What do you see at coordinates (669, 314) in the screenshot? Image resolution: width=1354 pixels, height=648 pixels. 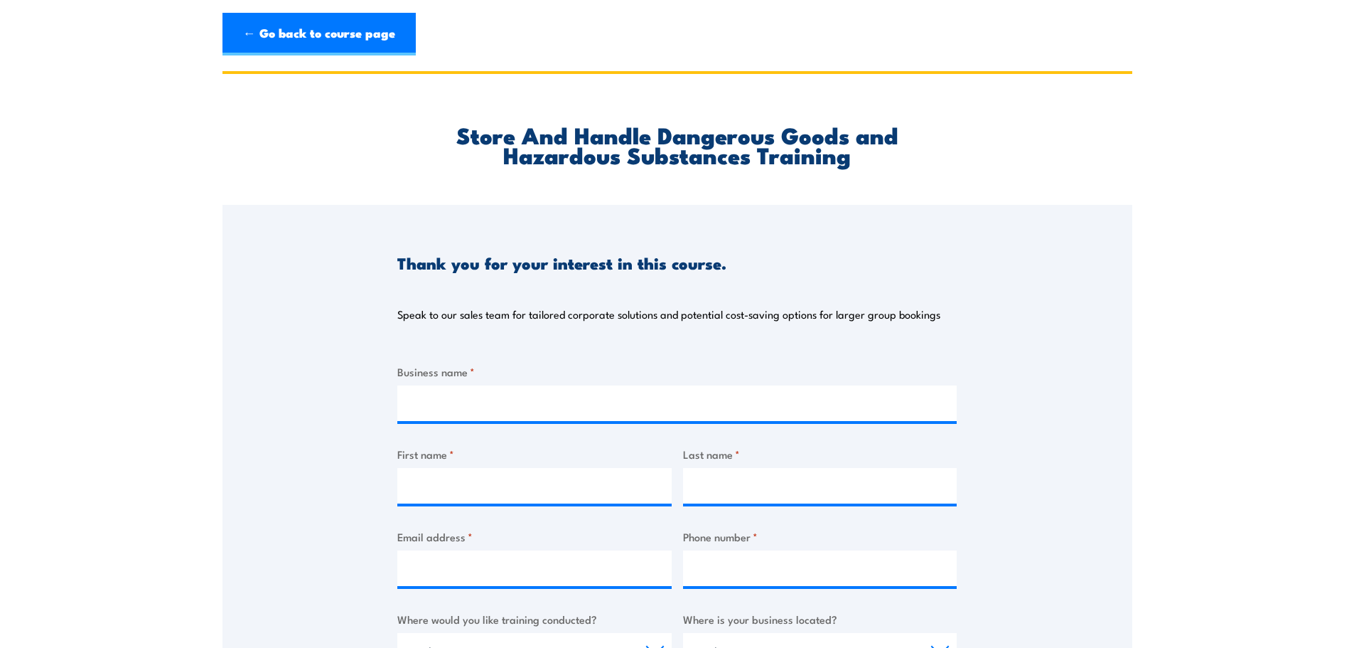 I see `p: Speak to our sales team for tailored corporate solutions and potential cost-saving options for la...` at bounding box center [669, 314].